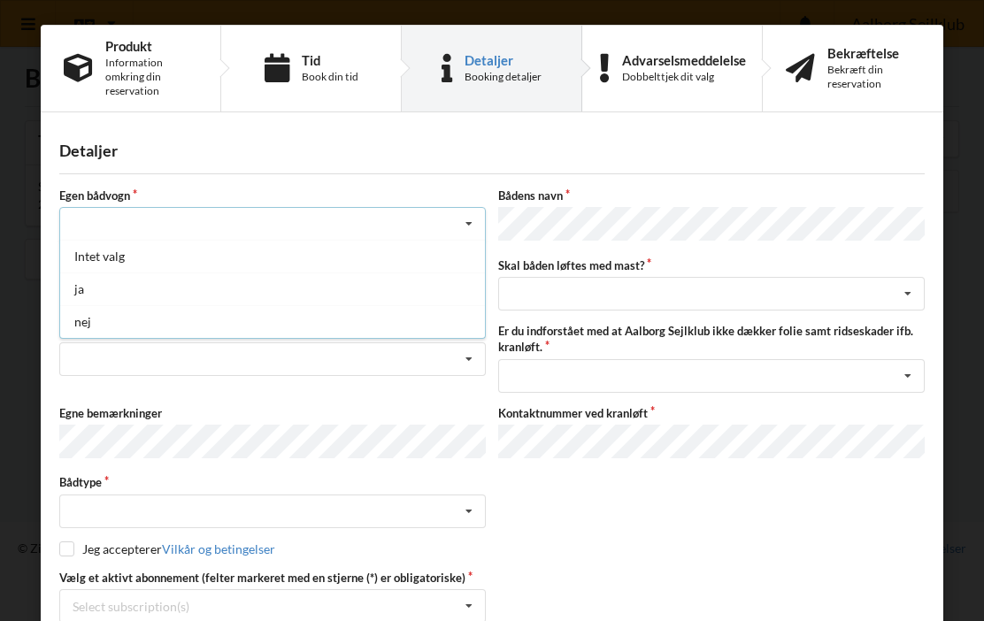  Describe the element at coordinates (684, 77) in the screenshot. I see `div: Dobbelttjek dit valg` at that location.